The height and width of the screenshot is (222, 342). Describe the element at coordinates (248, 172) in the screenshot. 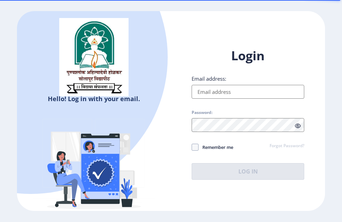

I see `button: Log In` at that location.